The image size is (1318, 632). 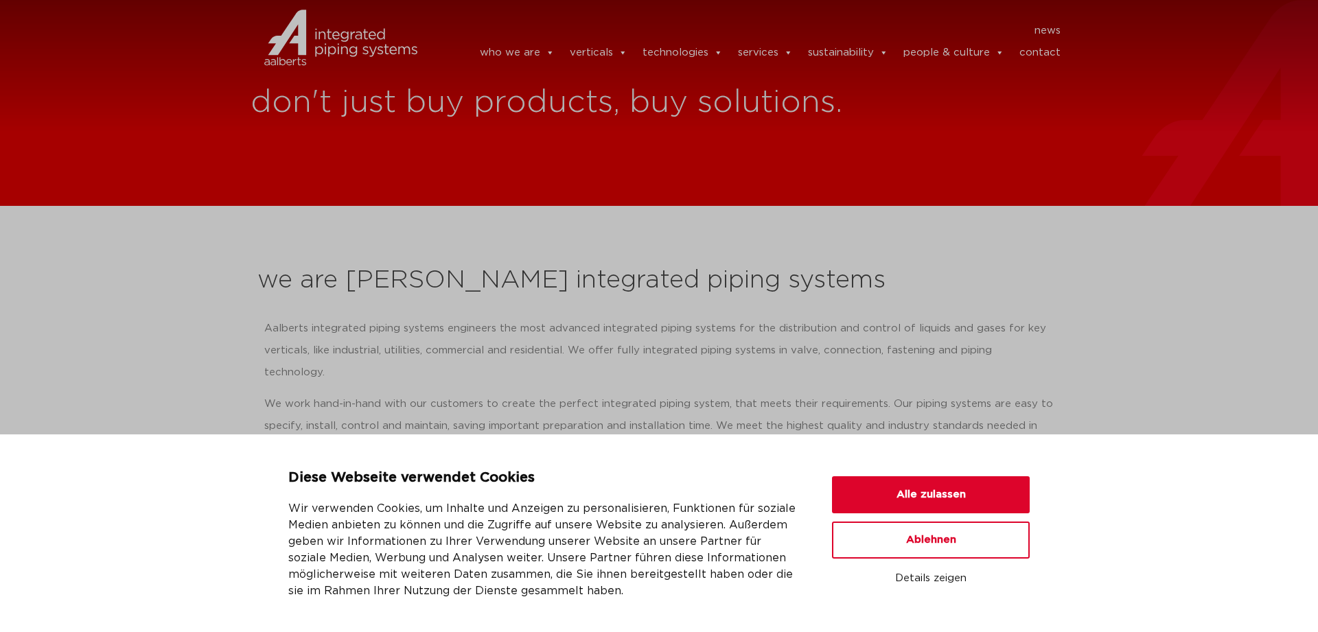 What do you see at coordinates (659, 351) in the screenshot?
I see `p: Aalberts integrated piping systems engineers the most advanced integrated piping systems for the ...` at bounding box center [659, 351].